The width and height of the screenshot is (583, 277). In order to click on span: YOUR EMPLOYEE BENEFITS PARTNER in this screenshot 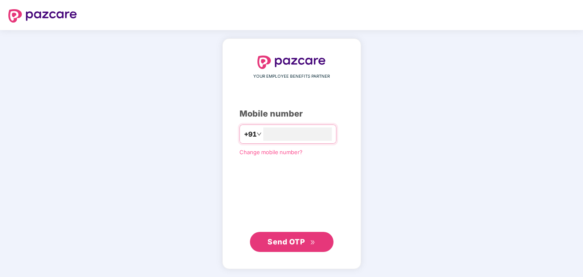, I will do `click(291, 76)`.